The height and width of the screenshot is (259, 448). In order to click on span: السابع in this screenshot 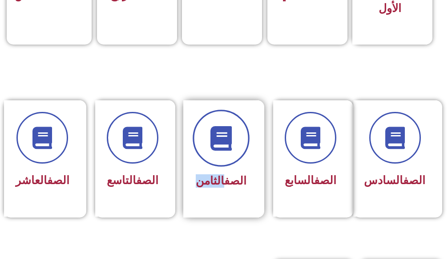, I will do `click(311, 180)`.